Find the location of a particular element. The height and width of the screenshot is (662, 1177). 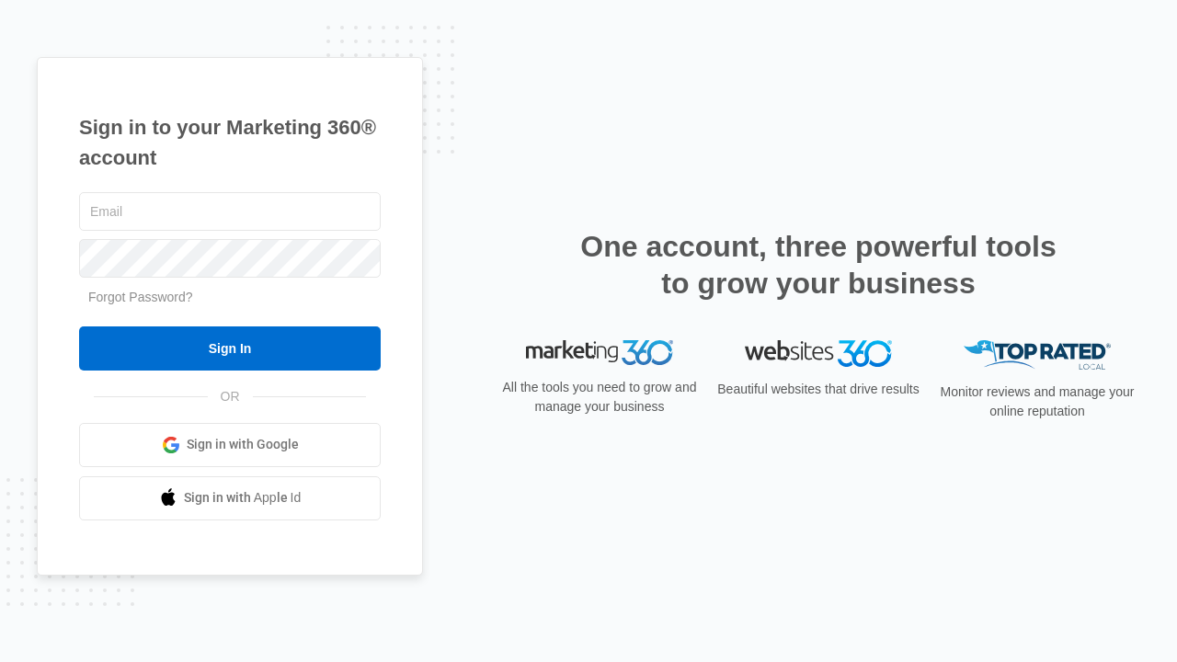

p: Beautiful websites that drive results is located at coordinates (818, 389).